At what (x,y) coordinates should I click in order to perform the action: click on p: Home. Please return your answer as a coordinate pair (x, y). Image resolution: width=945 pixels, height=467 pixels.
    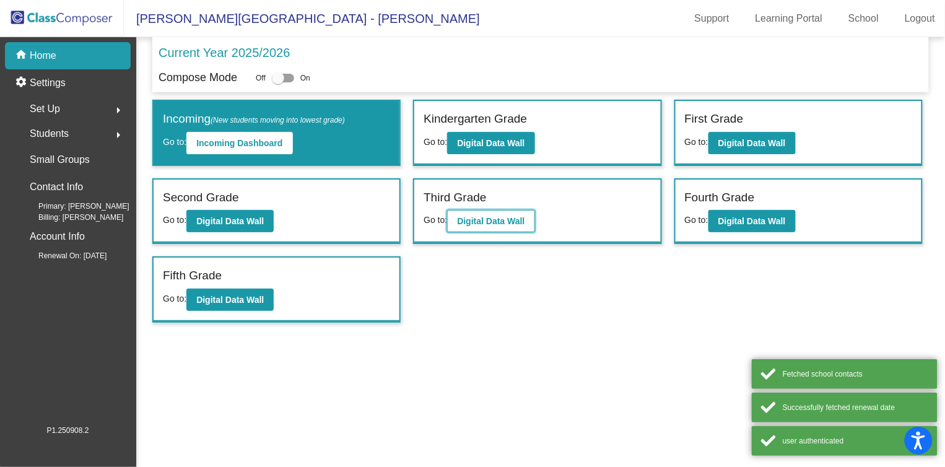
    Looking at the image, I should click on (43, 56).